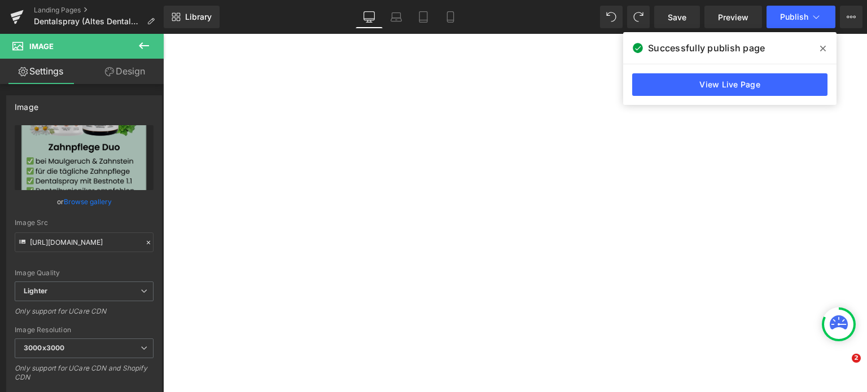  Describe the element at coordinates (125, 71) in the screenshot. I see `a: Design` at that location.